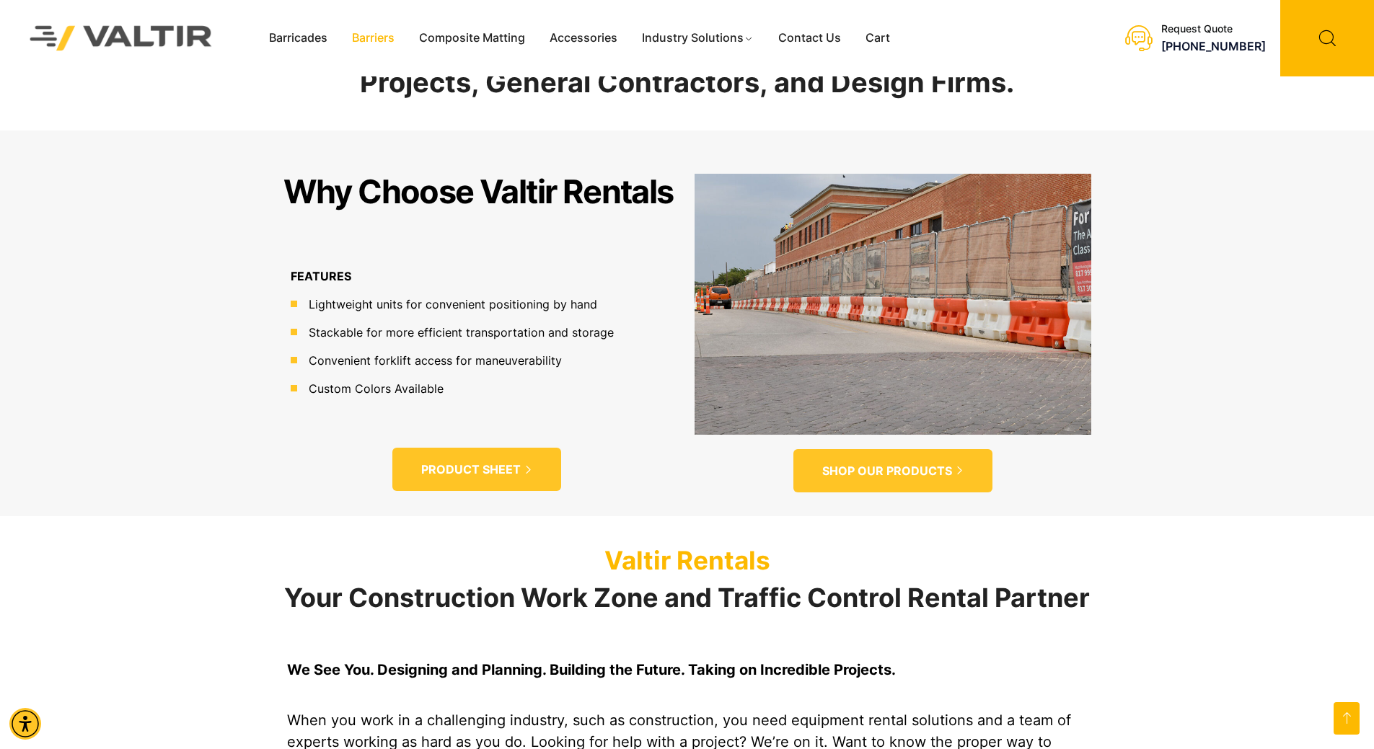 This screenshot has height=749, width=1374. Describe the element at coordinates (1213, 46) in the screenshot. I see `a: call (888) 496-3625` at that location.